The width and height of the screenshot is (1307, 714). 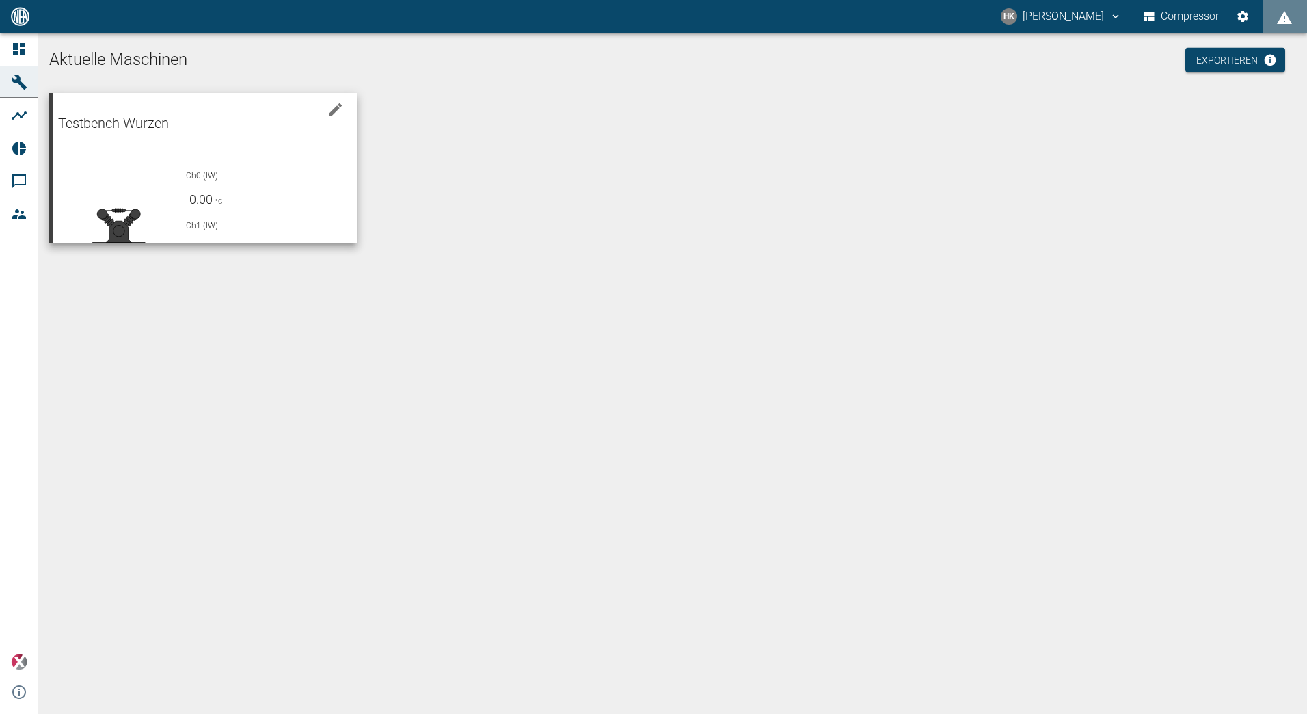 What do you see at coordinates (114, 123) in the screenshot?
I see `span: Testbench Wurzen` at bounding box center [114, 123].